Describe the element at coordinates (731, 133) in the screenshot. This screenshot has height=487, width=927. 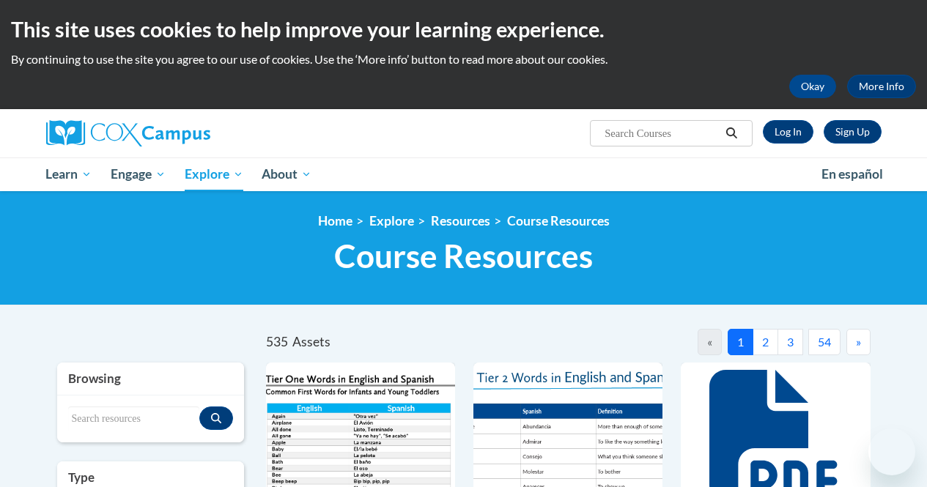
I see `button: Search` at that location.